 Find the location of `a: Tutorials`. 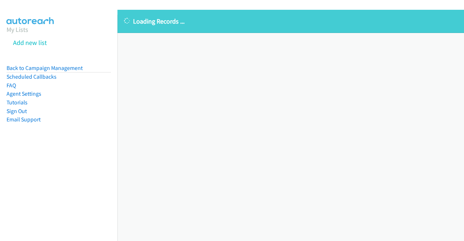

a: Tutorials is located at coordinates (17, 102).